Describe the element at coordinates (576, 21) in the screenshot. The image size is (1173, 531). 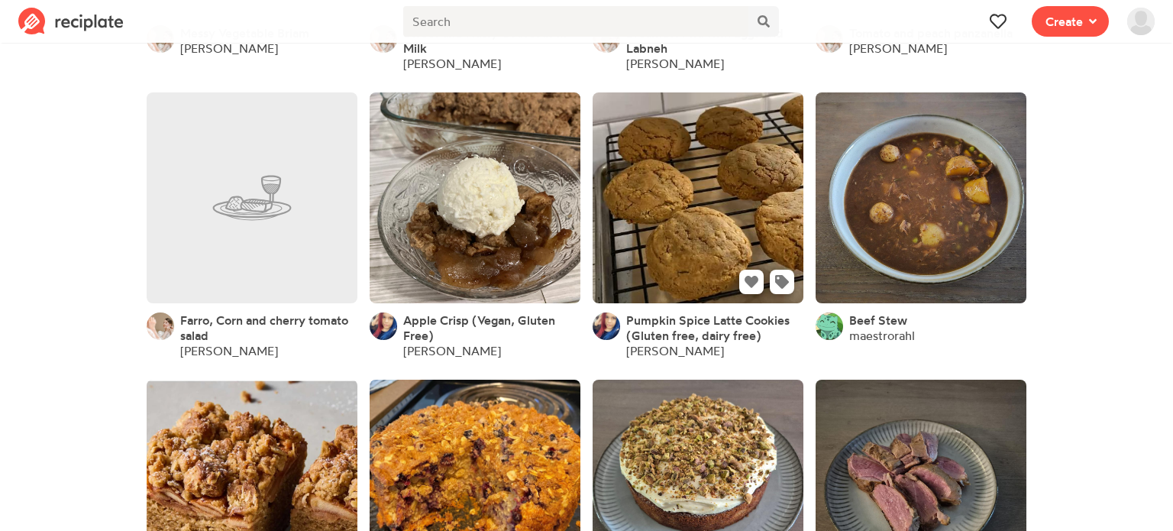
I see `input: Search` at that location.